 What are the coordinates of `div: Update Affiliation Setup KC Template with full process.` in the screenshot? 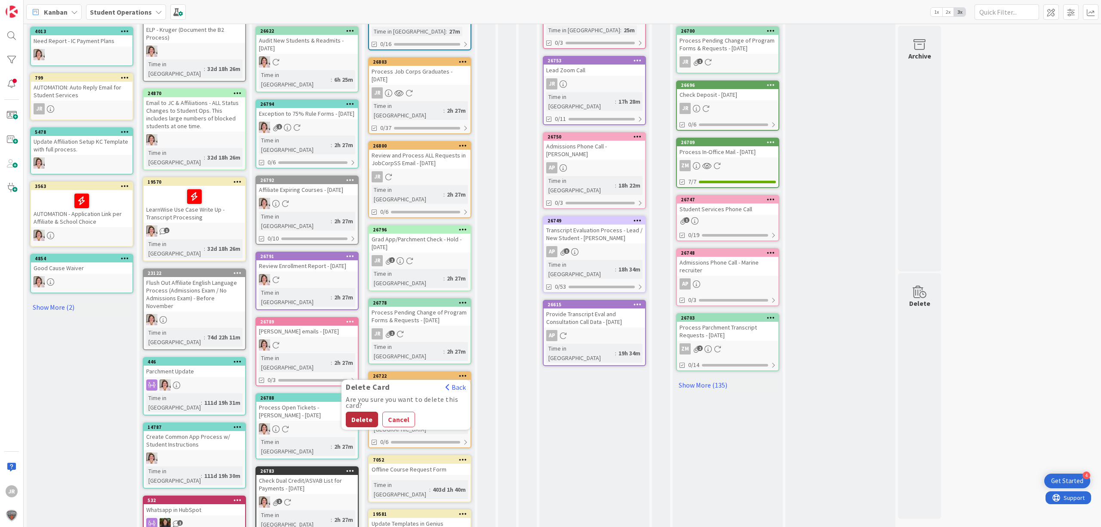 It's located at (82, 145).